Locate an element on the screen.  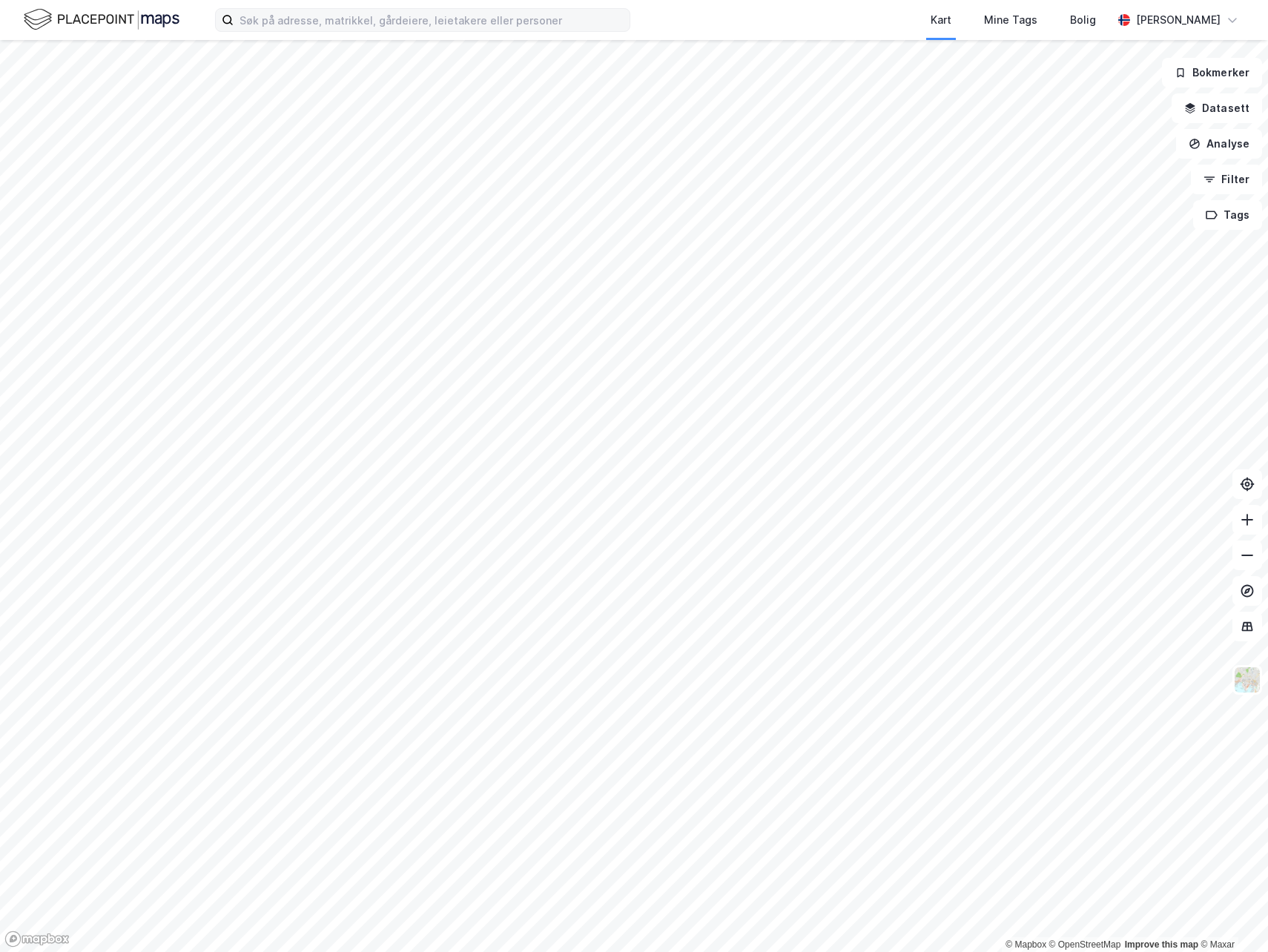
button: Filter is located at coordinates (1226, 180).